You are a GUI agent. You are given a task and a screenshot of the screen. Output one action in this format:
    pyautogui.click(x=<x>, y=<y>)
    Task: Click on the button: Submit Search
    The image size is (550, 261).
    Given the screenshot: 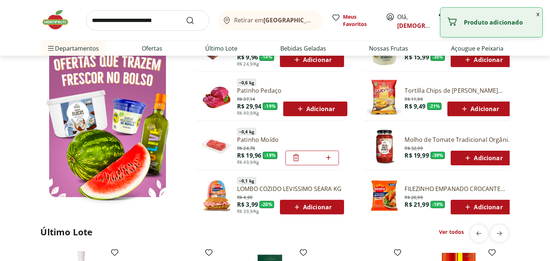 What is the action you would take?
    pyautogui.click(x=195, y=21)
    